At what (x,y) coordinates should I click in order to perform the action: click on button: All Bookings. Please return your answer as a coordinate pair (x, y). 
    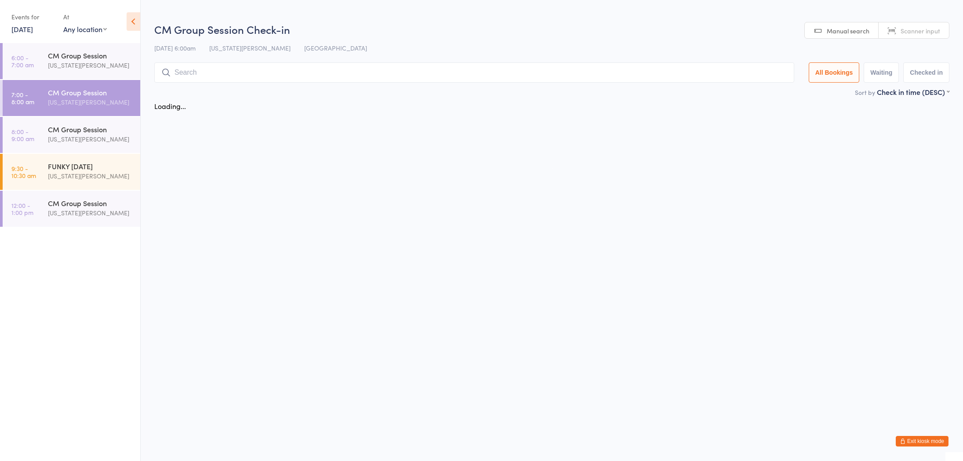
    Looking at the image, I should click on (834, 73).